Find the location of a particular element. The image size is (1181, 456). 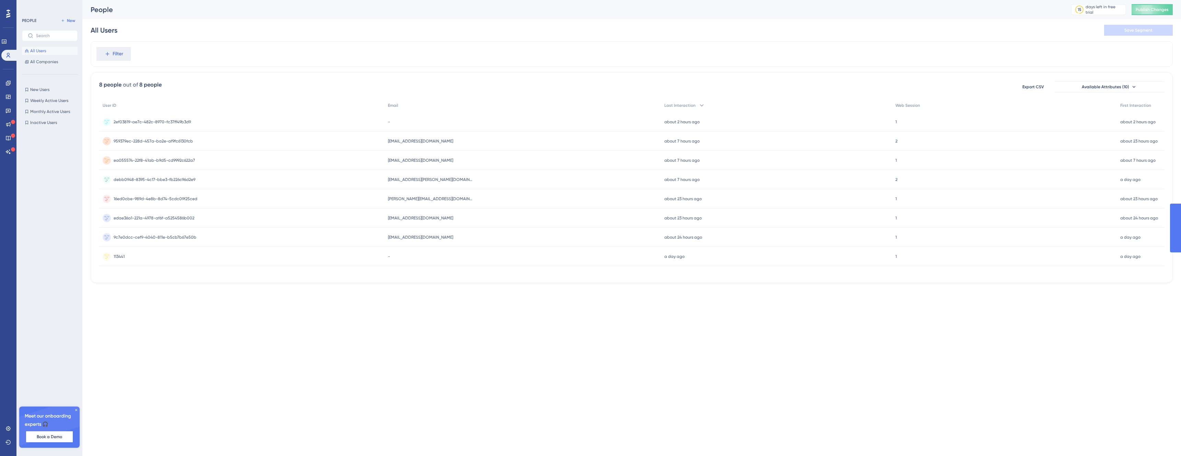

span: New is located at coordinates (71, 21).